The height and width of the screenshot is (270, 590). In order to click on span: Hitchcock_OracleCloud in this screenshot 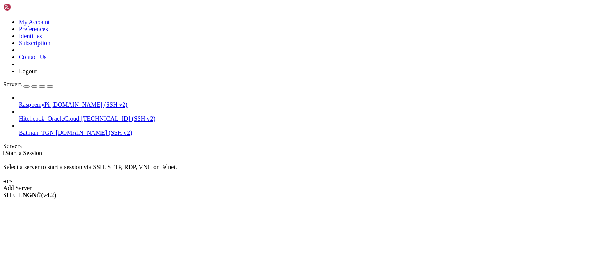, I will do `click(49, 119)`.